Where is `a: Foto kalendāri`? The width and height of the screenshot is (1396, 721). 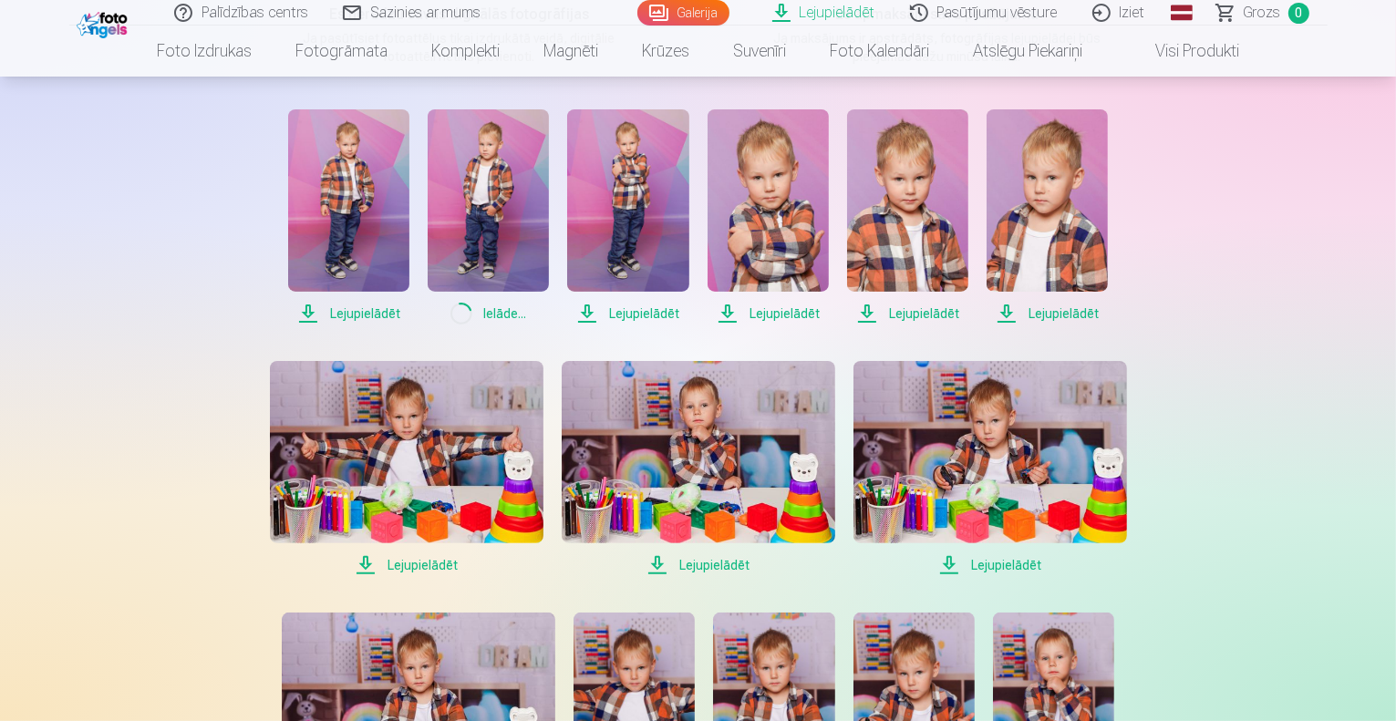
a: Foto kalendāri is located at coordinates (879, 51).